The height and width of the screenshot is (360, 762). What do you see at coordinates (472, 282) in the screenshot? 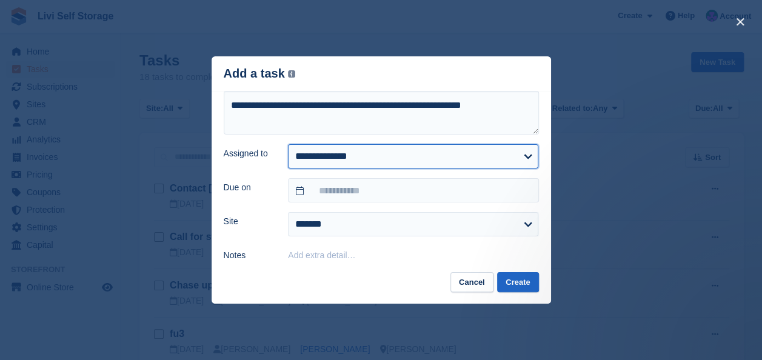
I see `button: Cancel` at bounding box center [472, 282].